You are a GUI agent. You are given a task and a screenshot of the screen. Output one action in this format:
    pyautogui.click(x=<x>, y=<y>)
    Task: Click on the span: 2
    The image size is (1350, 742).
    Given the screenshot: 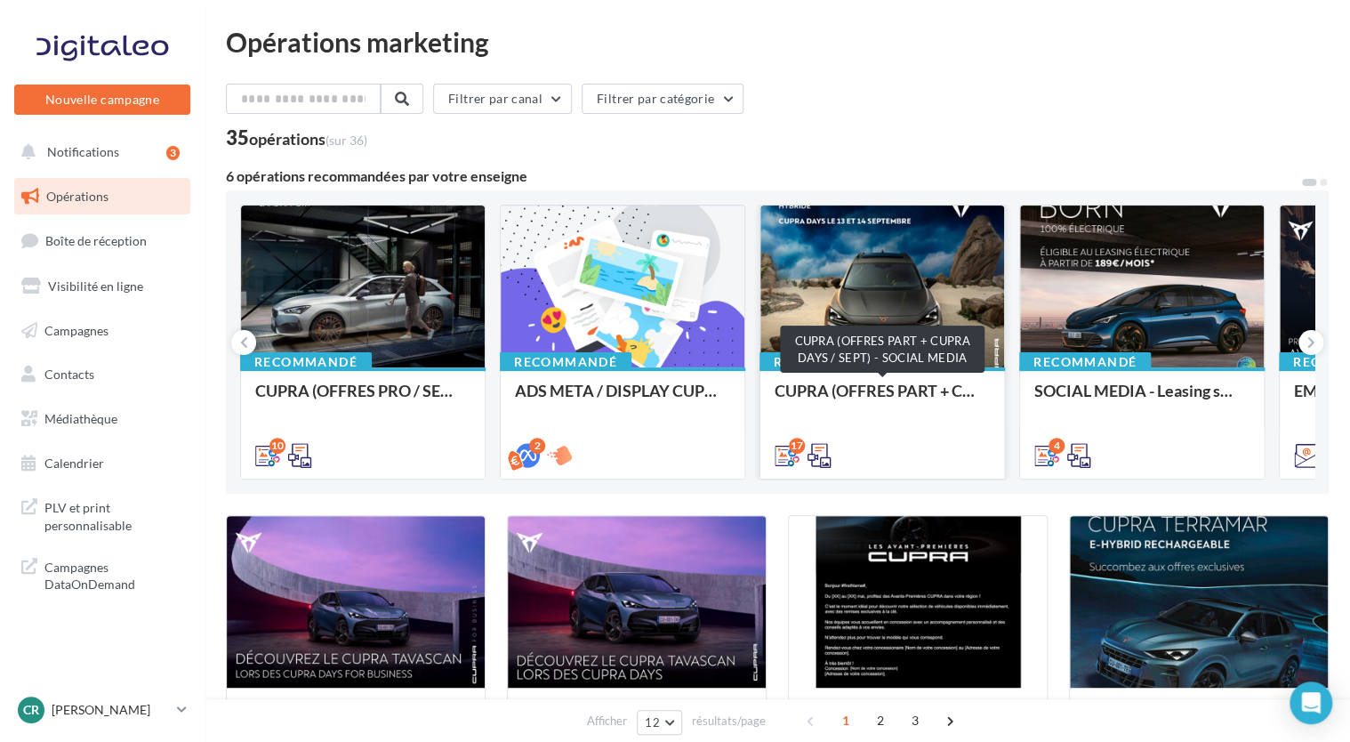 What is the action you would take?
    pyautogui.click(x=881, y=720)
    